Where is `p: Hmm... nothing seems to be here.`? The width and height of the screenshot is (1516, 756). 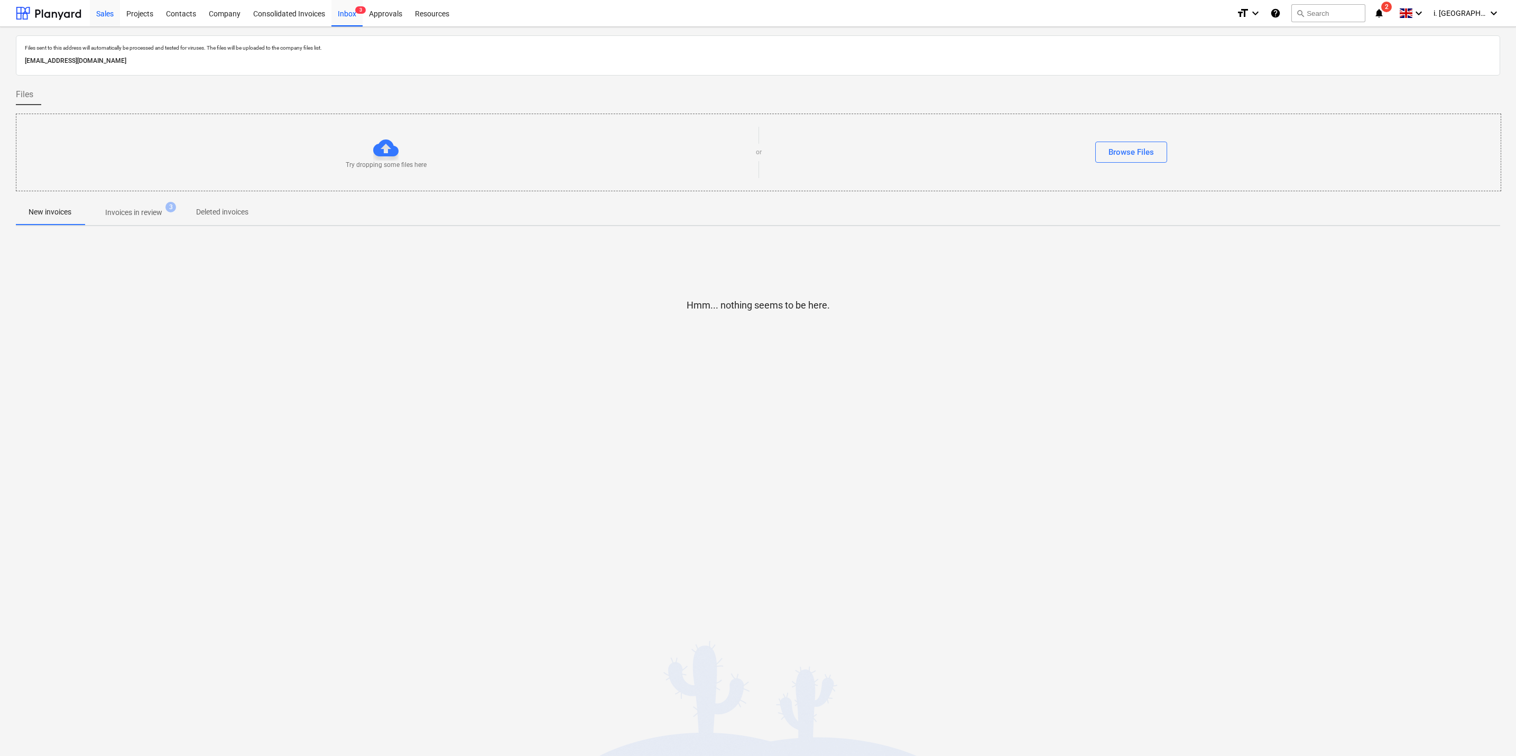
p: Hmm... nothing seems to be here. is located at coordinates (758, 306).